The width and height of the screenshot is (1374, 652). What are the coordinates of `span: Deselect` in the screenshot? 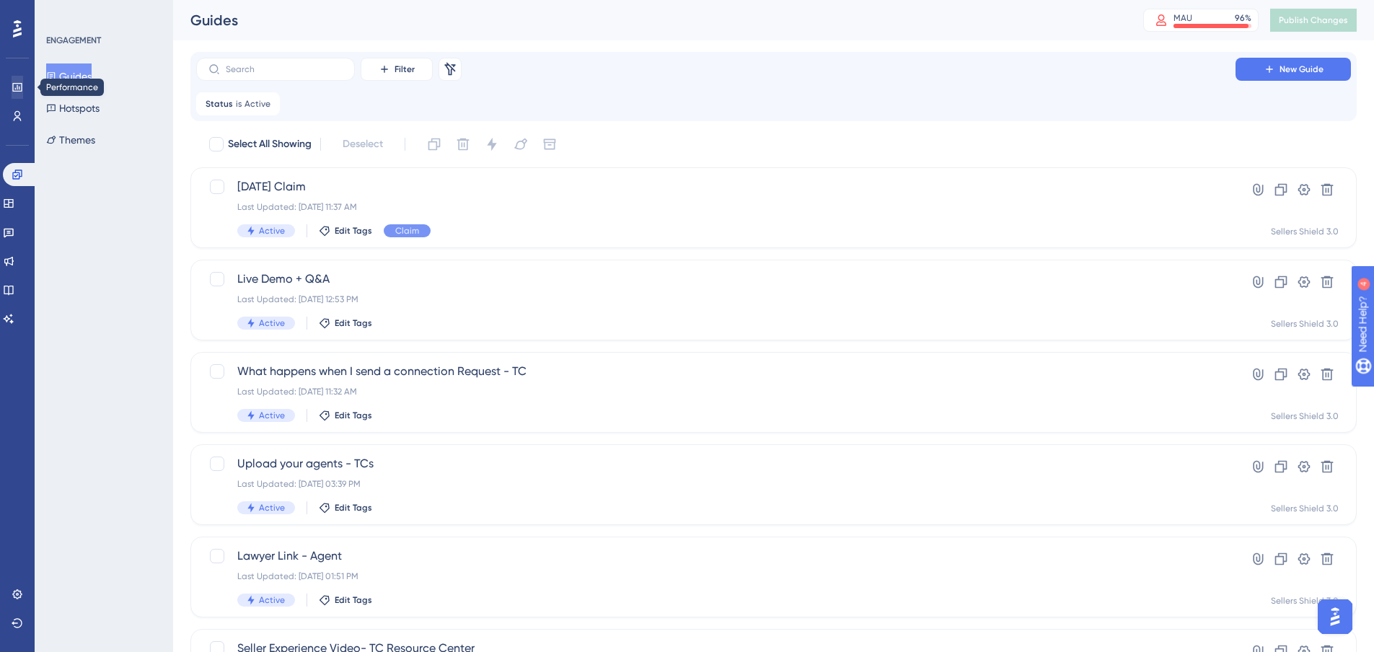 It's located at (363, 144).